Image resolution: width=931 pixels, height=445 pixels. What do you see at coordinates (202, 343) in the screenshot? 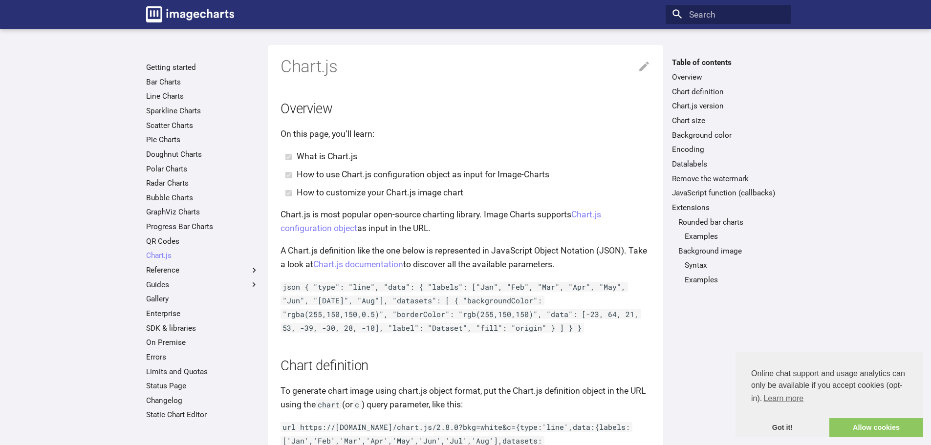
I see `a: On Premise` at bounding box center [202, 343].